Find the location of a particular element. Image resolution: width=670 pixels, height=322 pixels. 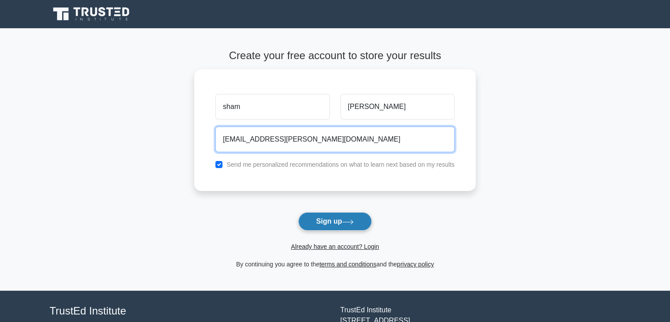

a: terms and conditions is located at coordinates (348, 264).